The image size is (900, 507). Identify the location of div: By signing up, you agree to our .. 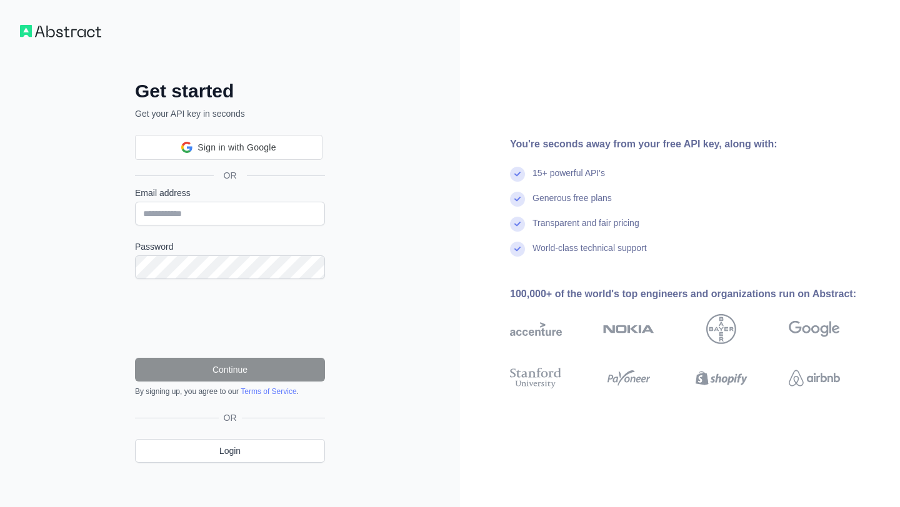
(230, 392).